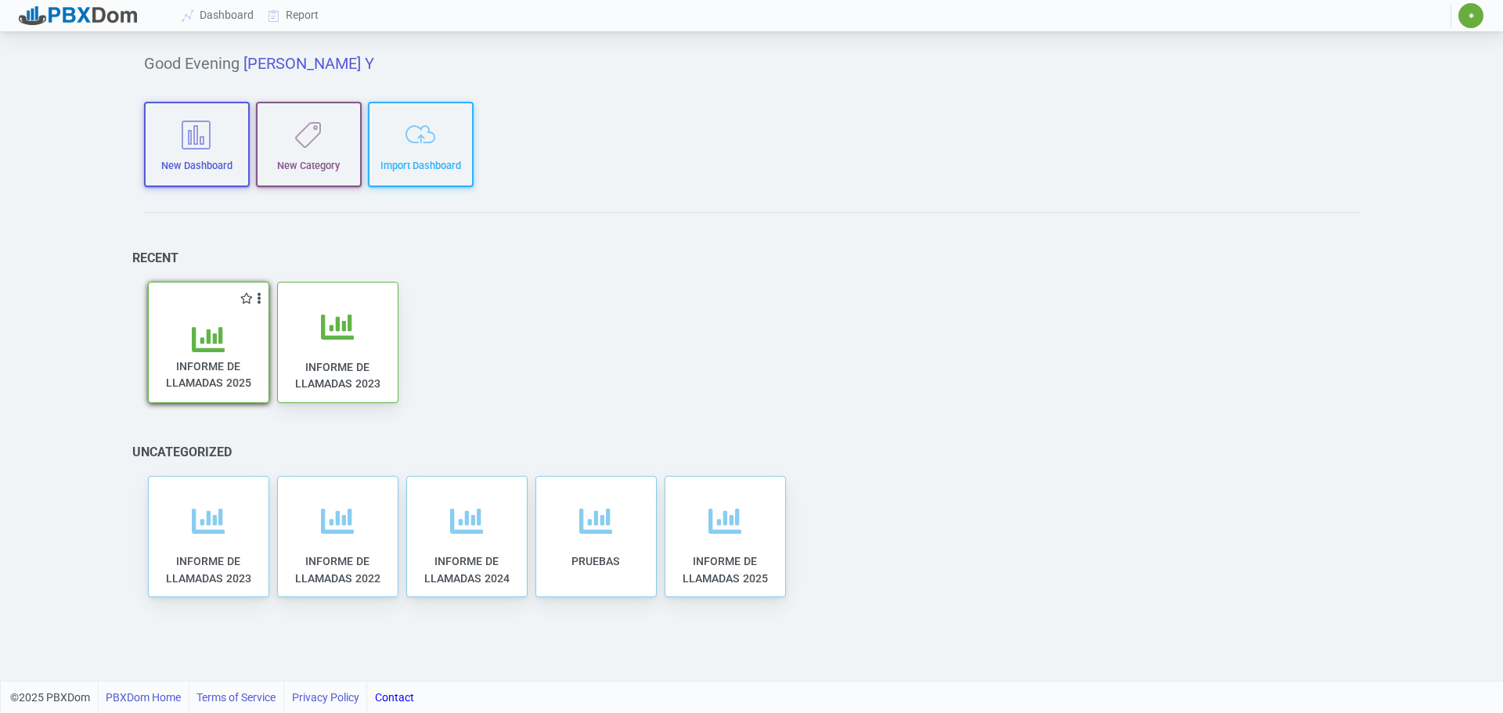 This screenshot has width=1503, height=713. Describe the element at coordinates (197, 144) in the screenshot. I see `button: New Dashboard` at that location.